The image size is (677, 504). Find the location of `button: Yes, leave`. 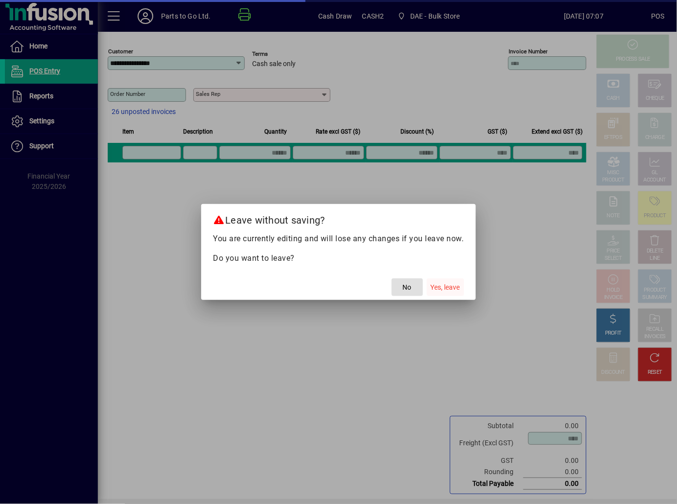

button: Yes, leave is located at coordinates (446, 287).